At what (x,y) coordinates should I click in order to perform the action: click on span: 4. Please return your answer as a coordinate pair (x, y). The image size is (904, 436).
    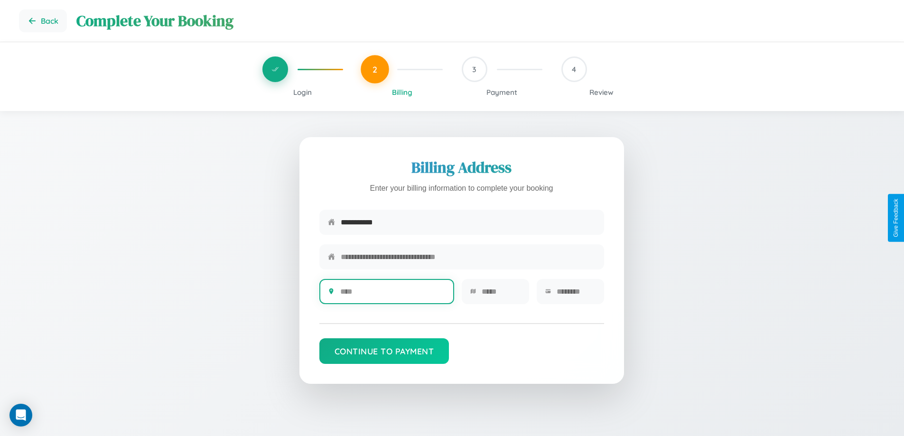
    Looking at the image, I should click on (574, 69).